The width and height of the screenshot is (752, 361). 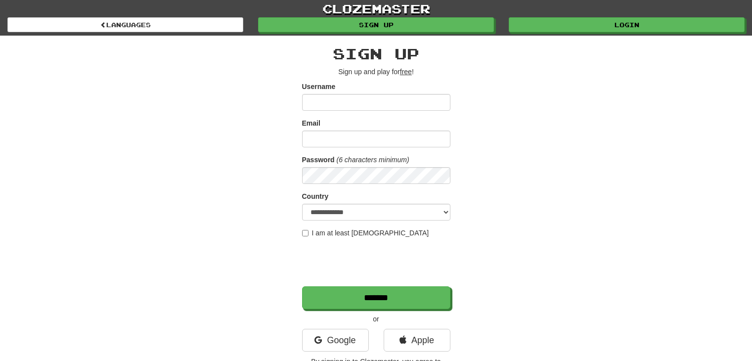 I want to click on a: Apple, so click(x=417, y=340).